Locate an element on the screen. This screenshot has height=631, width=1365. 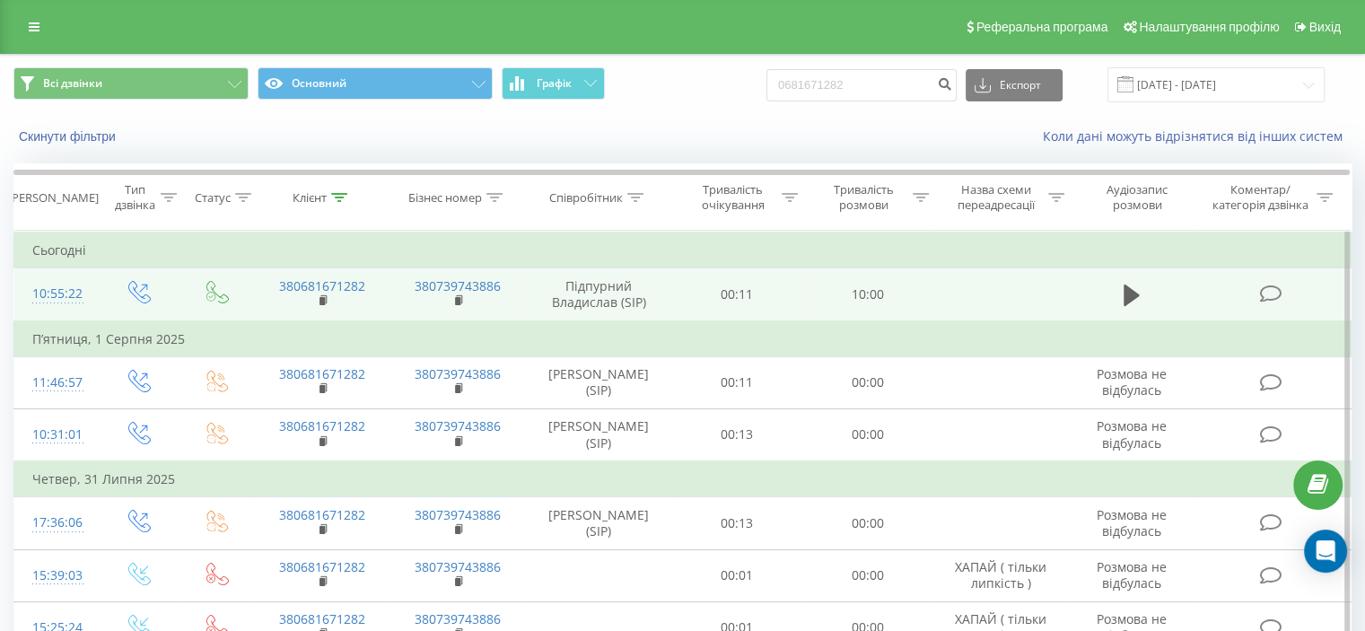
div: Бізнес номер is located at coordinates (445, 197).